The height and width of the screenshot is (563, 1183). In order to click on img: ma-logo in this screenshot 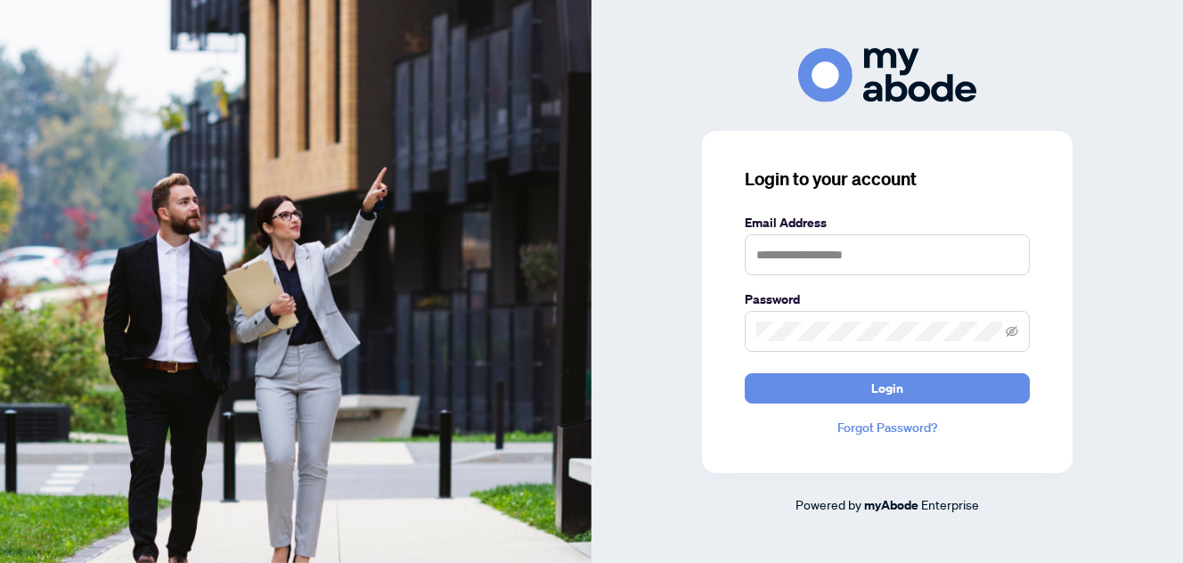, I will do `click(888, 75)`.